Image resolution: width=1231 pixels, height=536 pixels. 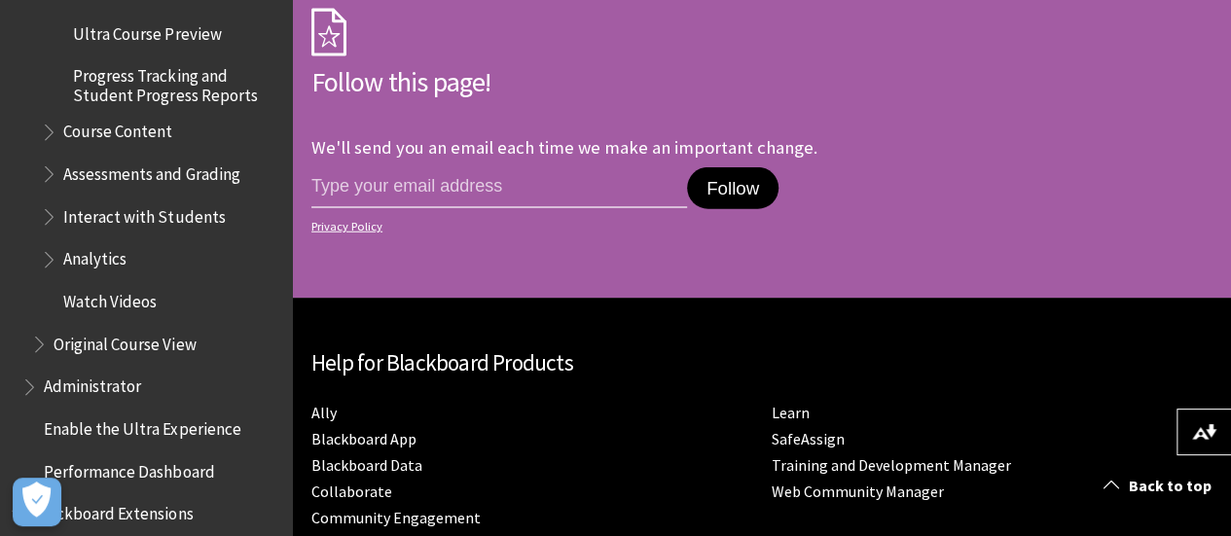 I want to click on span: Watch Videos, so click(x=110, y=298).